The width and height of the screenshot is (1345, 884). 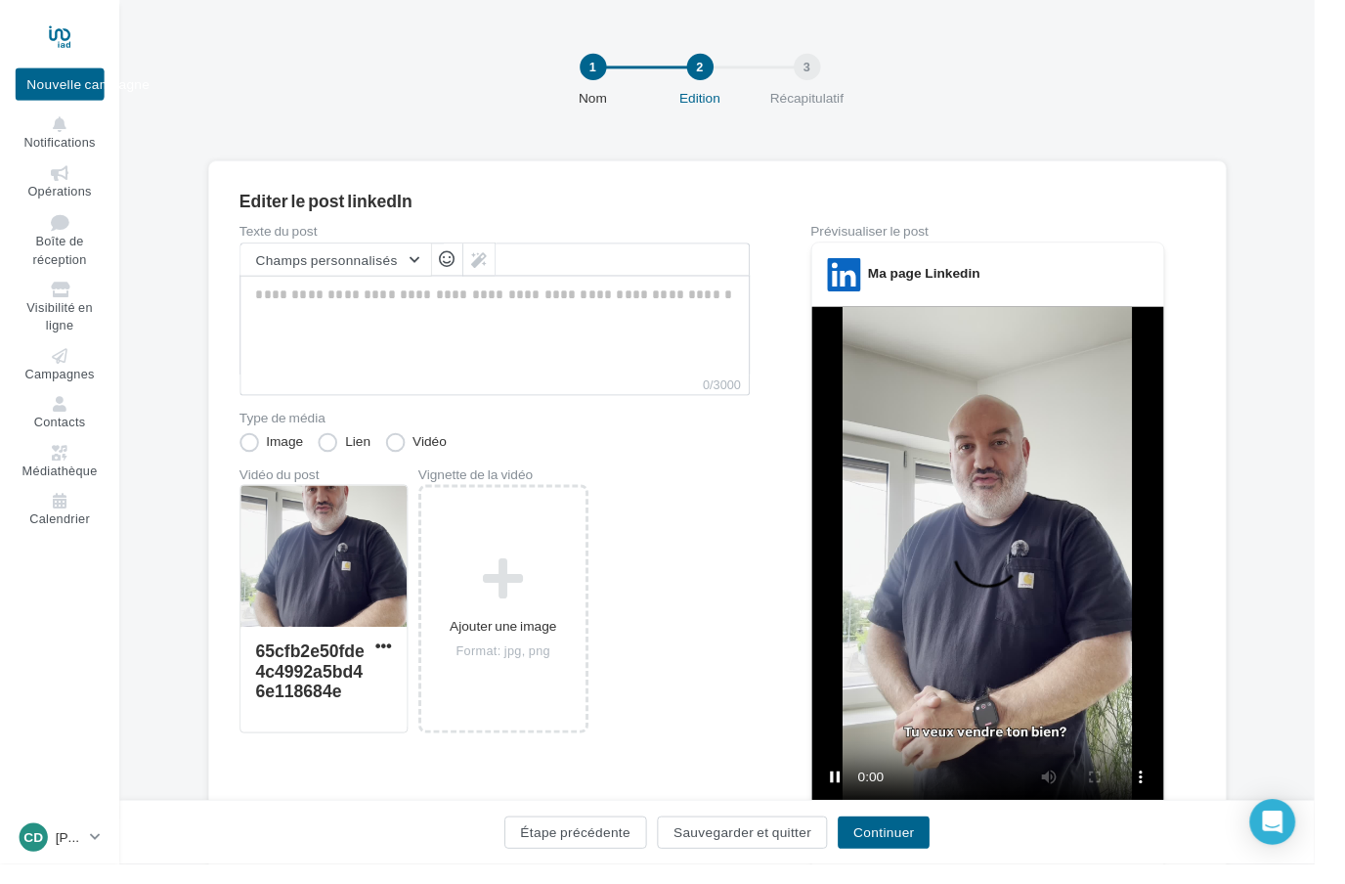 What do you see at coordinates (904, 852) in the screenshot?
I see `button: Continuer` at bounding box center [904, 852].